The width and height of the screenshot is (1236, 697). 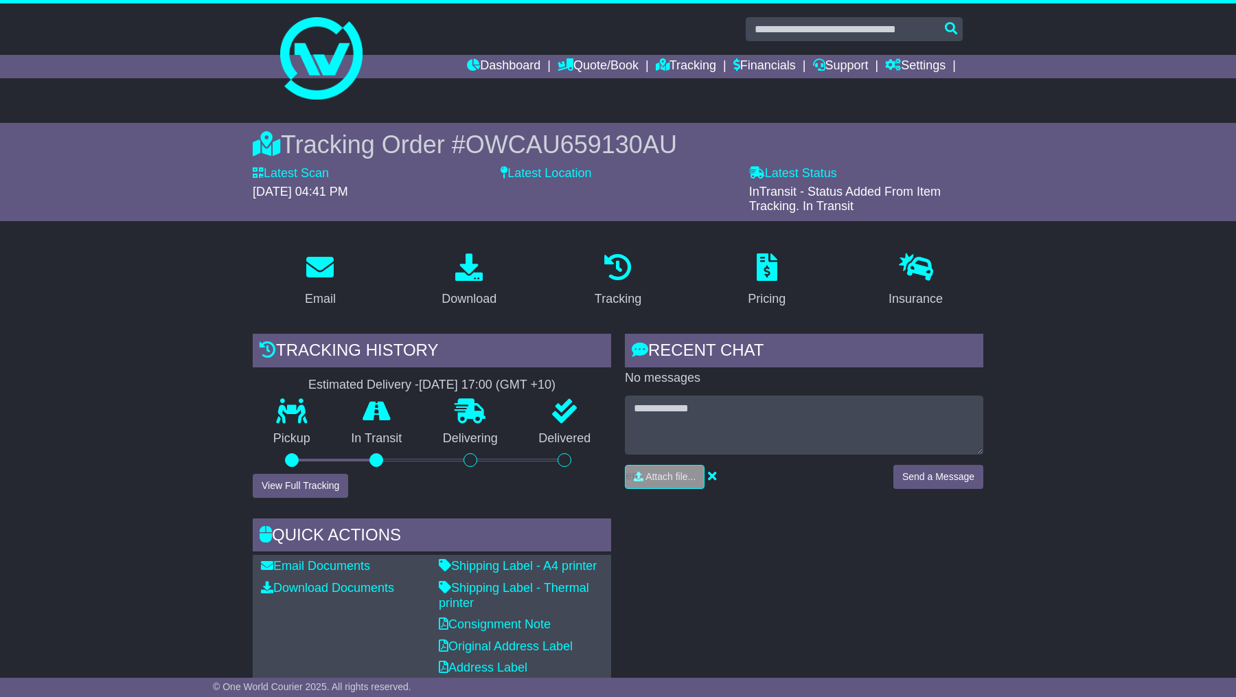 What do you see at coordinates (598, 67) in the screenshot?
I see `a: Quote/Book` at bounding box center [598, 67].